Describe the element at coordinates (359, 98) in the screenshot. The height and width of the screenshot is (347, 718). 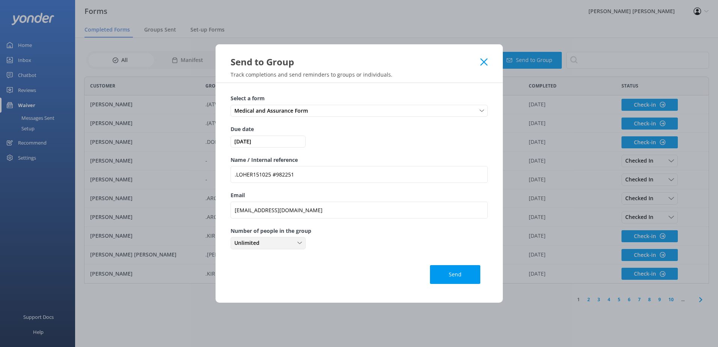
I see `label: Select a form` at that location.